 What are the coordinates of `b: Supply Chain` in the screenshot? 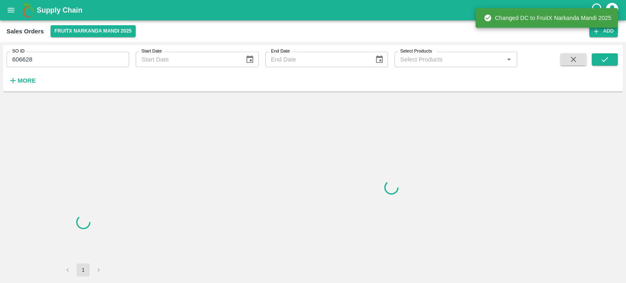 It's located at (59, 10).